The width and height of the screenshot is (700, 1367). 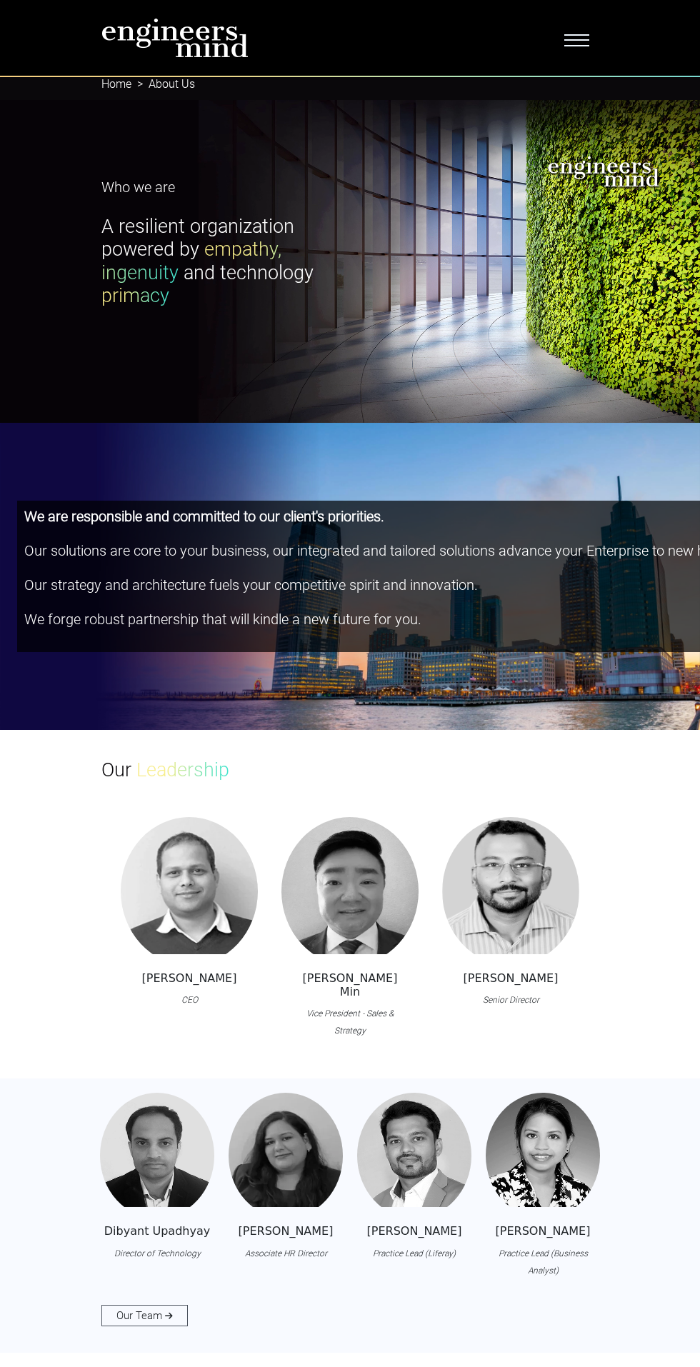 I want to click on span: primacy, so click(x=135, y=296).